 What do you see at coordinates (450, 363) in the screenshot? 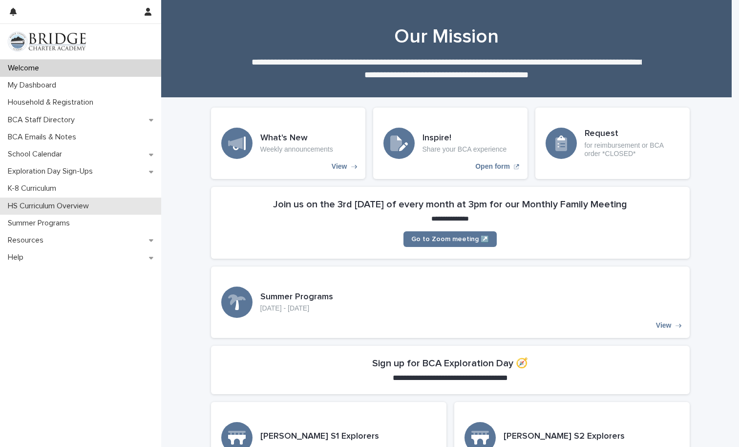
I see `h2: Sign up for BCA Exploration Day 🧭` at bounding box center [450, 363].